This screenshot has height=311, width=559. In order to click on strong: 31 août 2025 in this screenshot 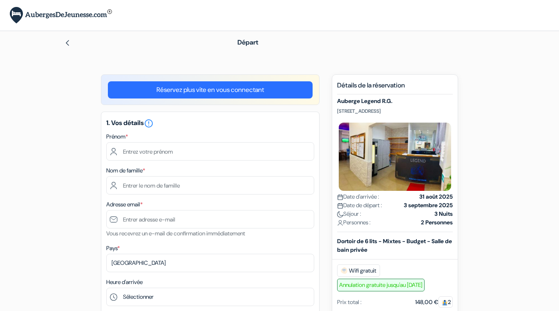, I will do `click(436, 197)`.